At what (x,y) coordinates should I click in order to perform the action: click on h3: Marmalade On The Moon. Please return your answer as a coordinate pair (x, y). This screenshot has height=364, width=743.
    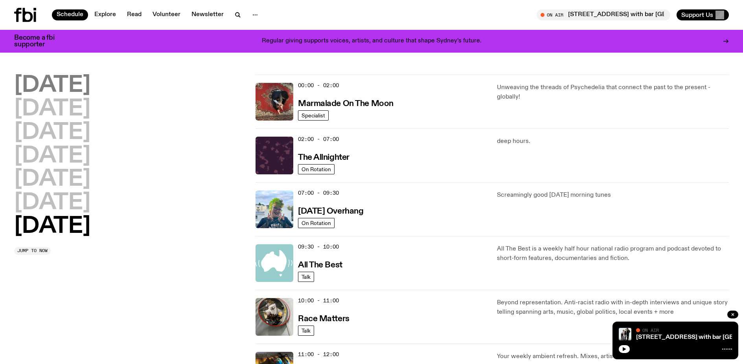
    Looking at the image, I should click on (345, 104).